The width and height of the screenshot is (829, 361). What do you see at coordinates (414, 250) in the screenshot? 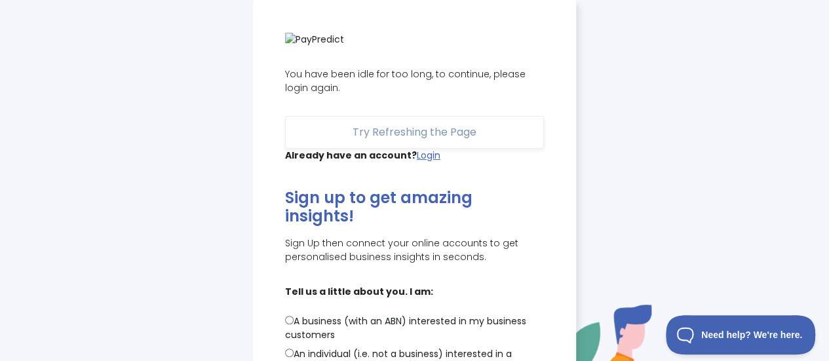
I see `p: Sign Up then connect your online accounts to get personalised business insights in seconds.` at bounding box center [414, 250].